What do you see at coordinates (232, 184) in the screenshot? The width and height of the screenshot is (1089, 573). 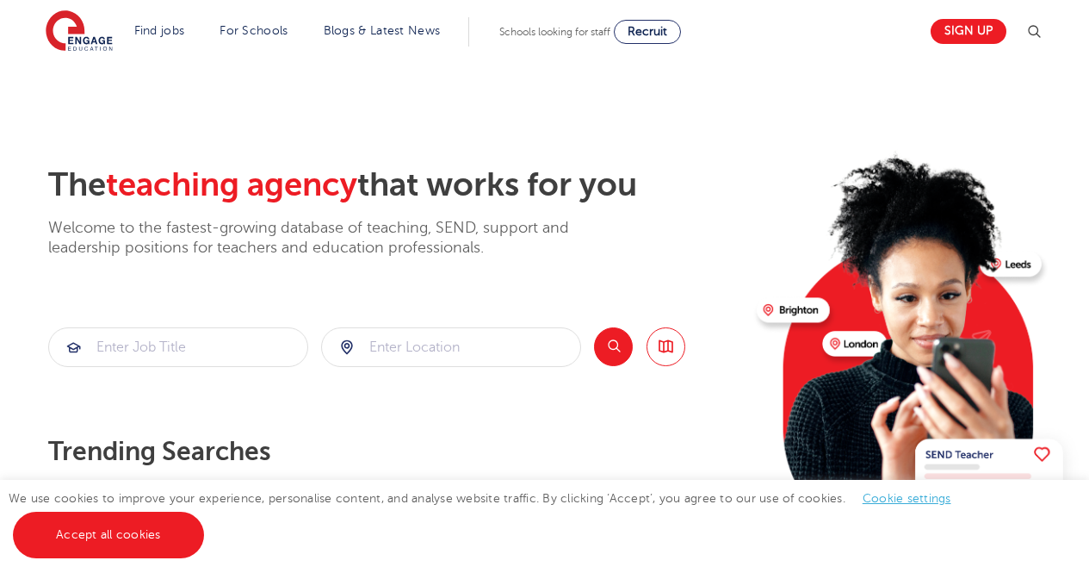 I see `span: teaching agency` at bounding box center [232, 184].